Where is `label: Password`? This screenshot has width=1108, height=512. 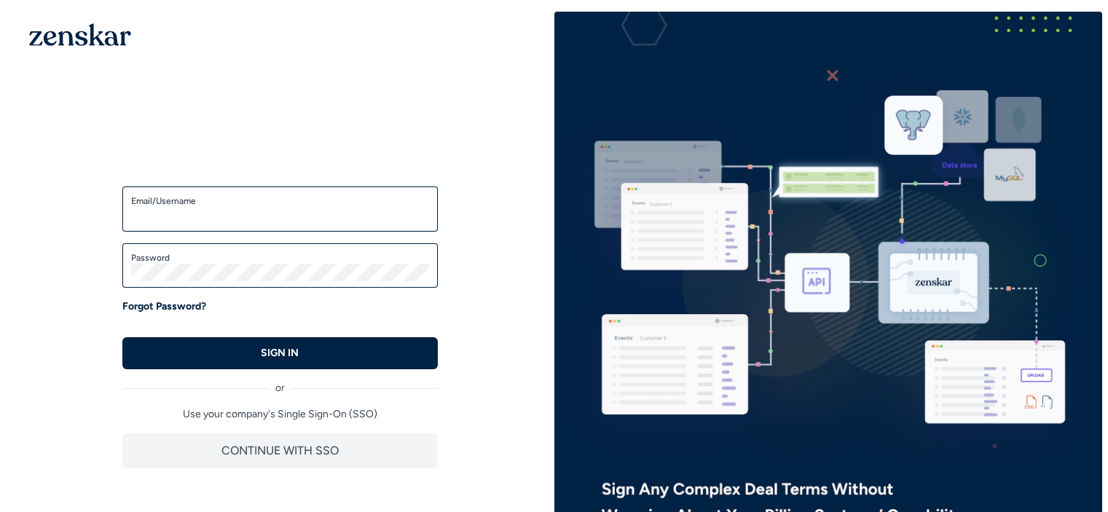 label: Password is located at coordinates (280, 258).